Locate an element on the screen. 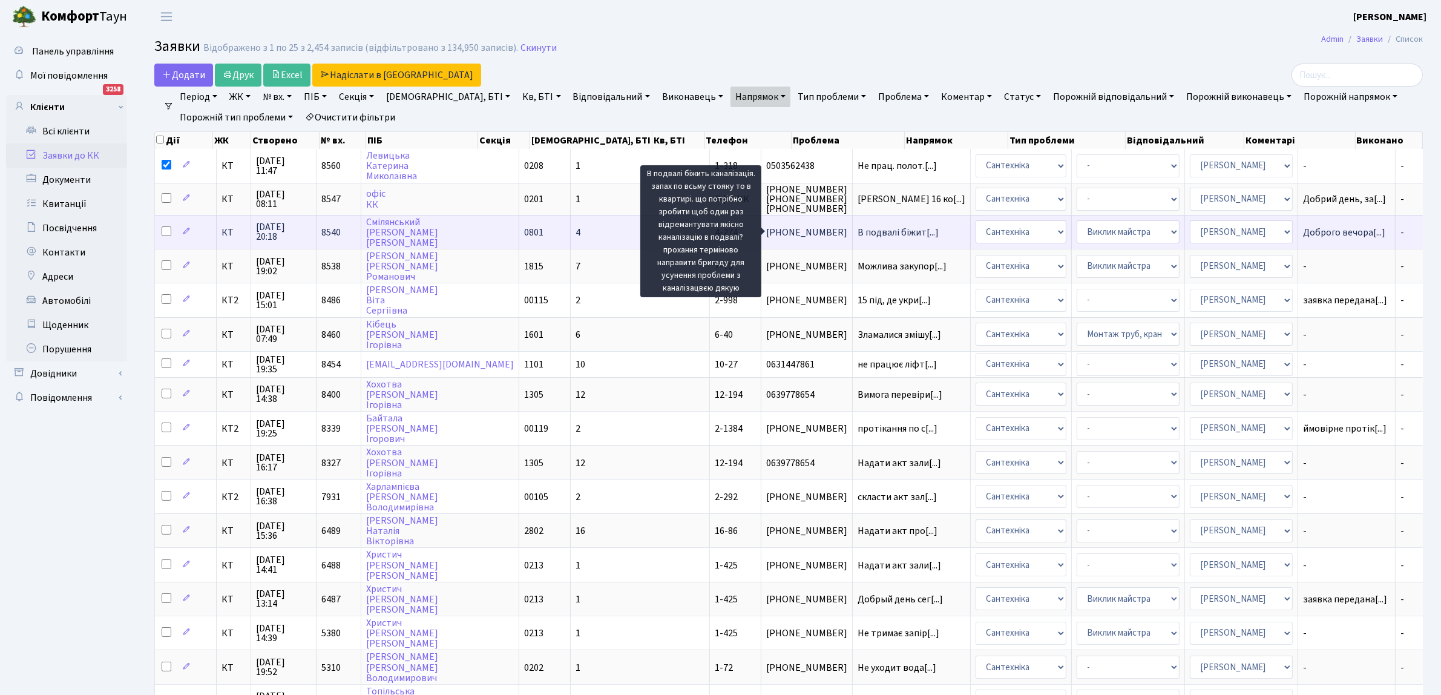  a: Автомобілі is located at coordinates (67, 301).